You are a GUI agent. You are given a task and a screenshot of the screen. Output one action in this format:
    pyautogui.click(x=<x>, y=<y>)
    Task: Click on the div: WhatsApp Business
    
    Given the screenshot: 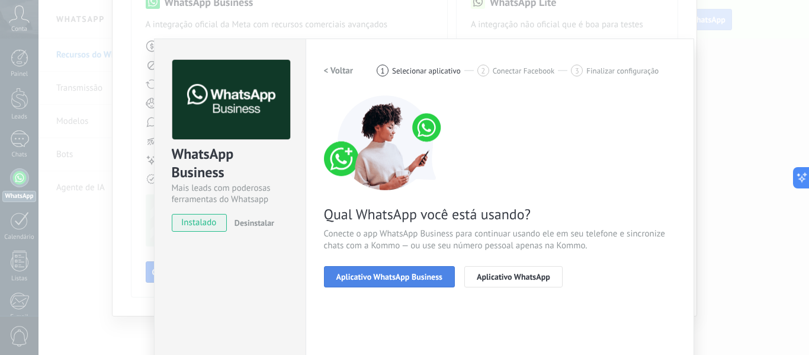 What is the action you would take?
    pyautogui.click(x=230, y=163)
    